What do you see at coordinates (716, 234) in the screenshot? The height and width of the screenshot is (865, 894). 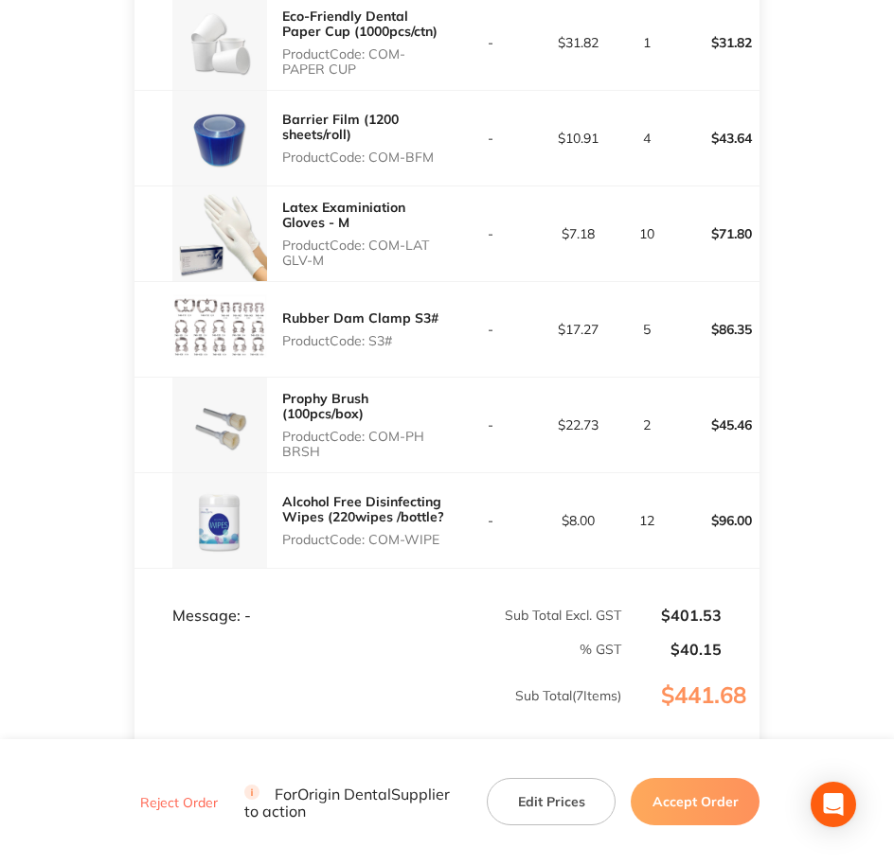 I see `p: $71.80` at bounding box center [716, 234].